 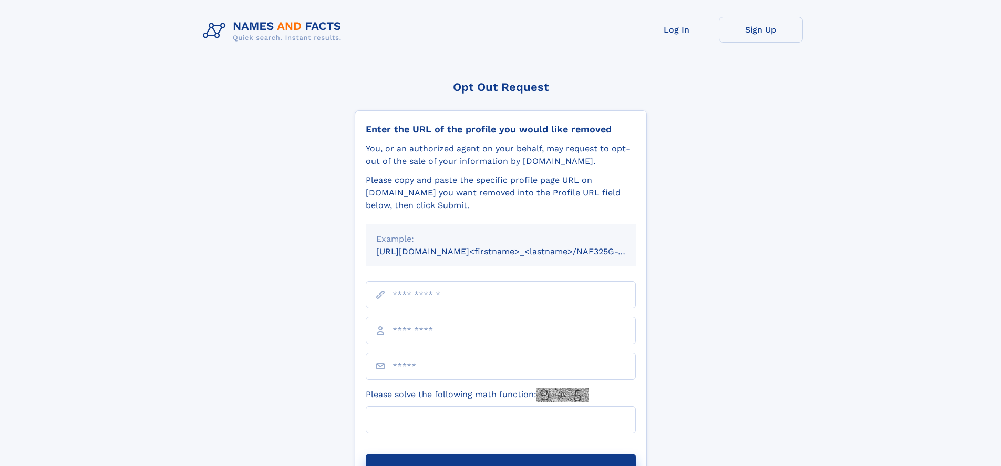 I want to click on label: Please solve the following math function:, so click(x=477, y=395).